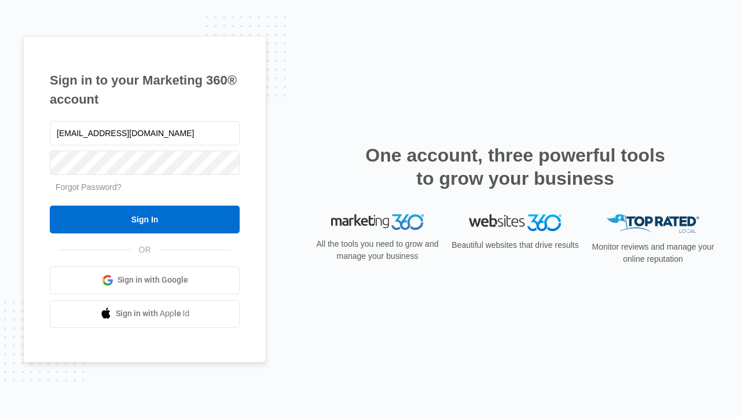 The image size is (741, 417). What do you see at coordinates (515, 222) in the screenshot?
I see `img: Websites 360` at bounding box center [515, 222].